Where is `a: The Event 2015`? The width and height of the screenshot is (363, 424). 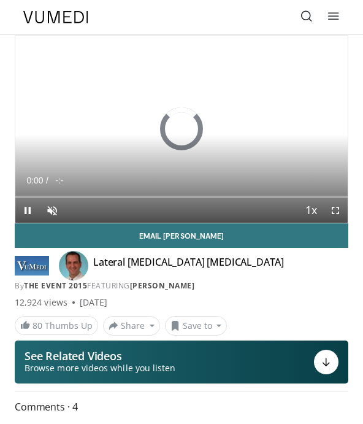 a: The Event 2015 is located at coordinates (55, 285).